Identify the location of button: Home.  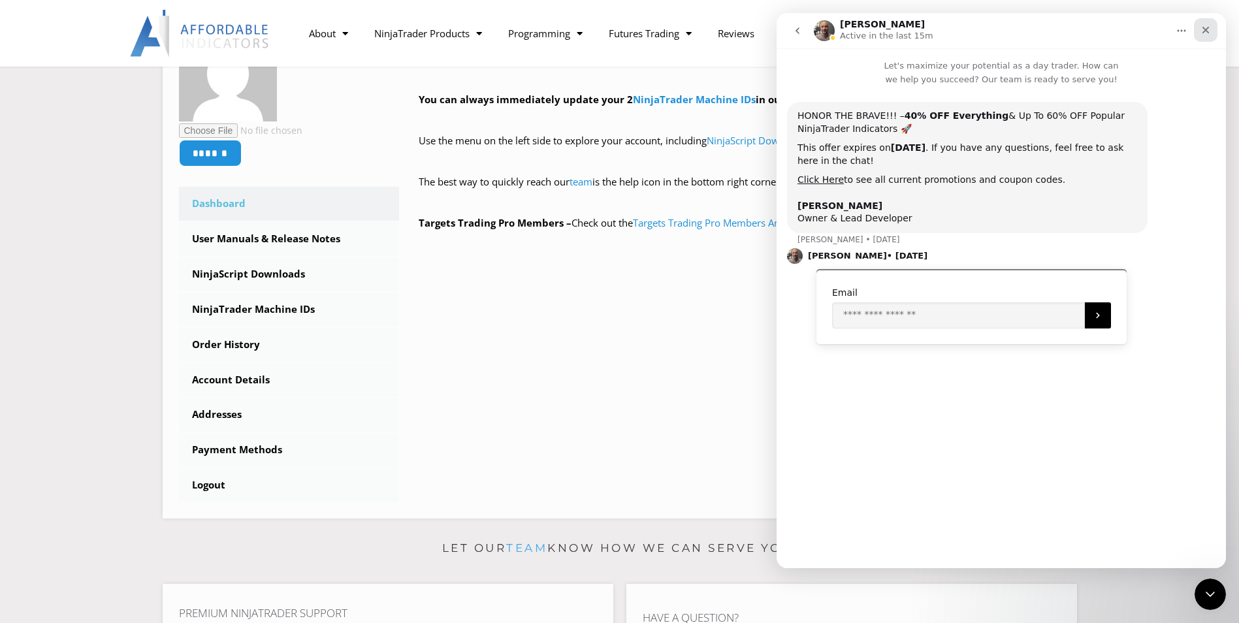
(405, 18).